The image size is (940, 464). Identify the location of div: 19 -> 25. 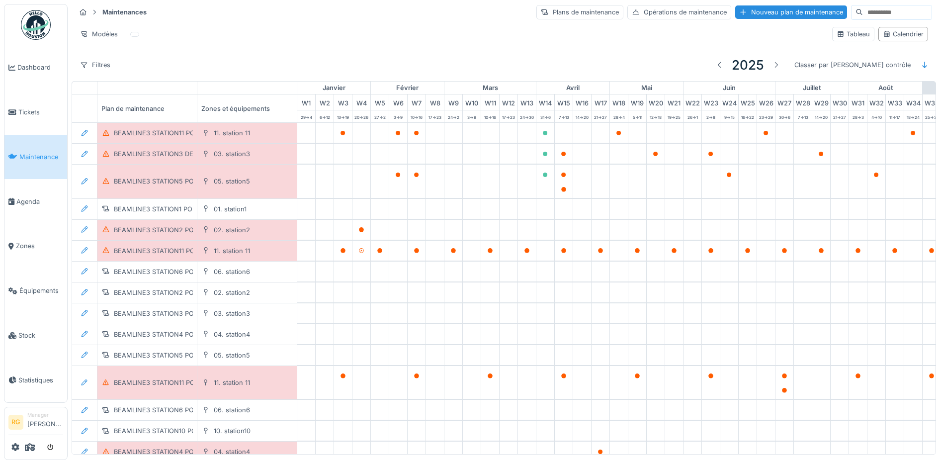
(674, 116).